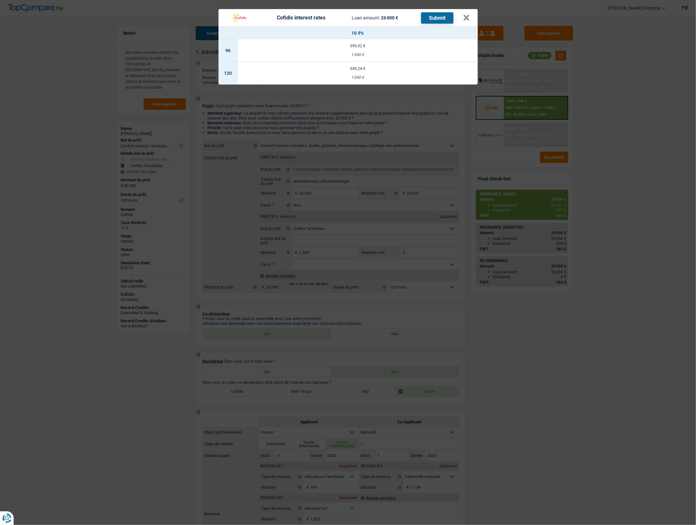 This screenshot has width=696, height=525. Describe the element at coordinates (228, 51) in the screenshot. I see `td: 96` at that location.